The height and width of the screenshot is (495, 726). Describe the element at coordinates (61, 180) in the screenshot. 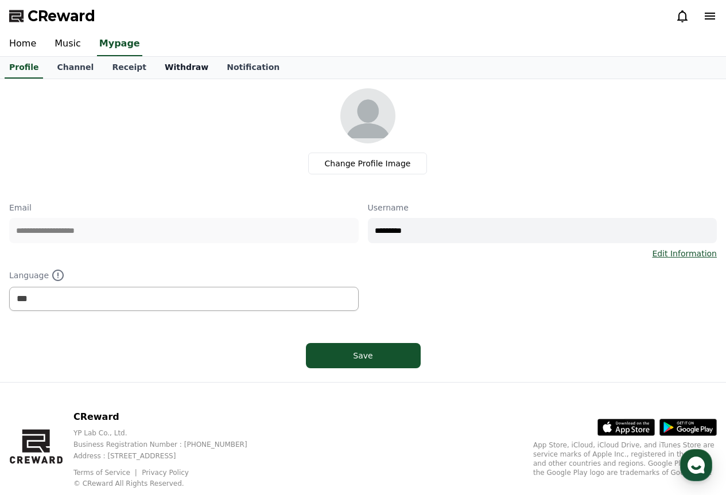

I see `span: Enter a message.` at that location.